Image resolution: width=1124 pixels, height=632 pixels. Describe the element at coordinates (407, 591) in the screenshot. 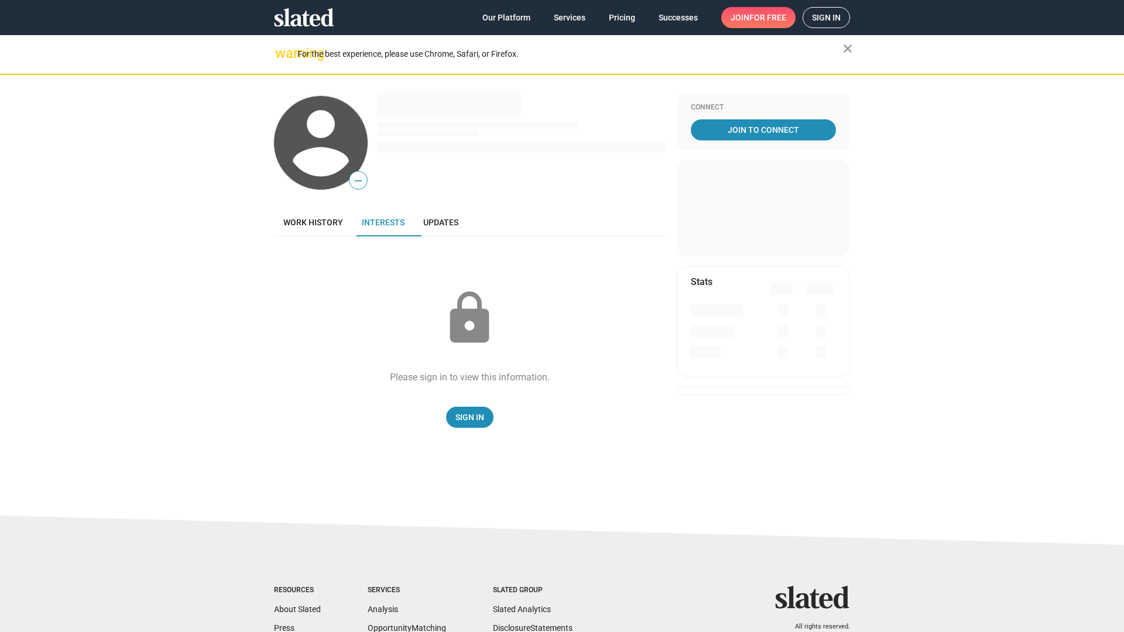

I see `div: Services` at that location.